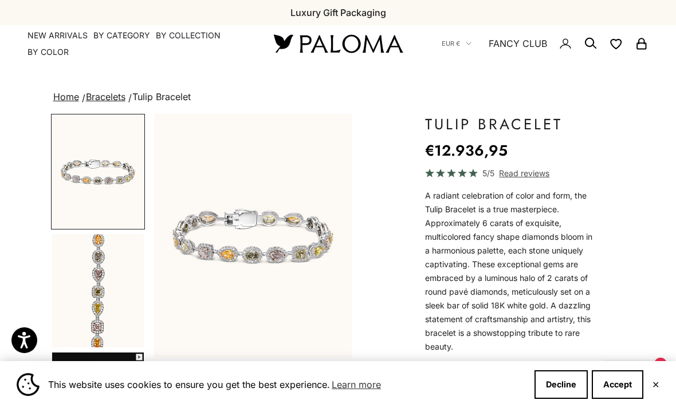 The height and width of the screenshot is (408, 676). Describe the element at coordinates (66, 97) in the screenshot. I see `a: Home` at that location.